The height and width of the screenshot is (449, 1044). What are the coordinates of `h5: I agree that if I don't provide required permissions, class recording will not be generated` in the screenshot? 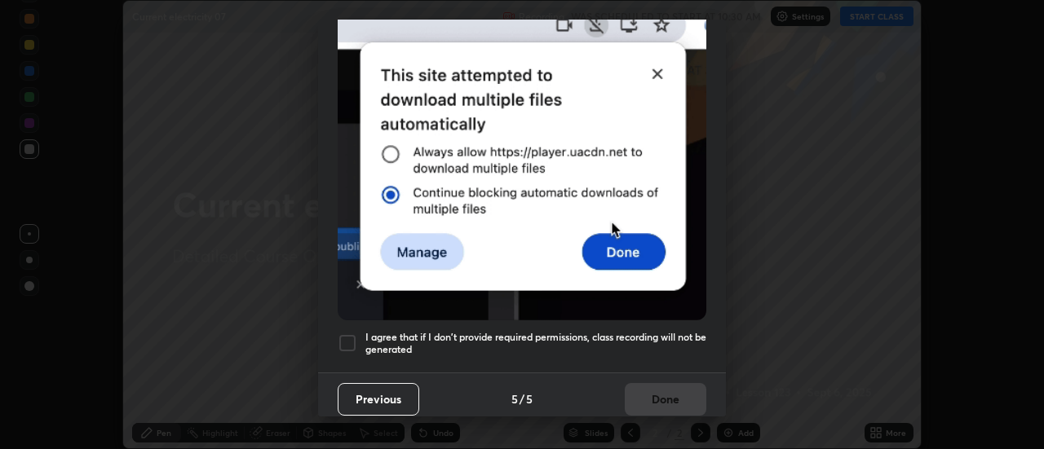 It's located at (536, 343).